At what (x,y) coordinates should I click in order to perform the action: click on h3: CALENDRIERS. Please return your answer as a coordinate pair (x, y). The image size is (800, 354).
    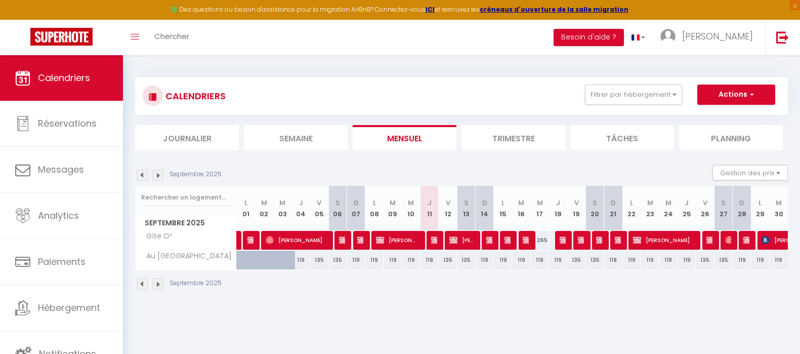
    Looking at the image, I should click on (194, 96).